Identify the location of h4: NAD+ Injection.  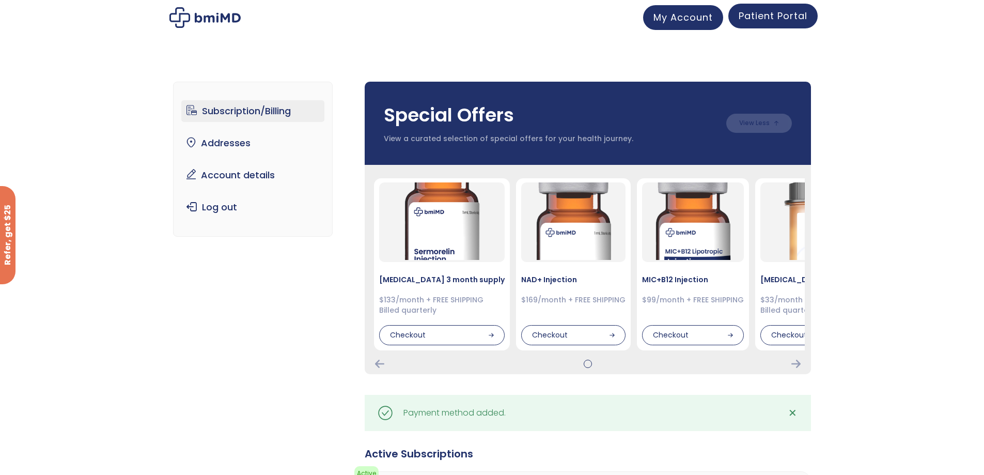
(573, 279).